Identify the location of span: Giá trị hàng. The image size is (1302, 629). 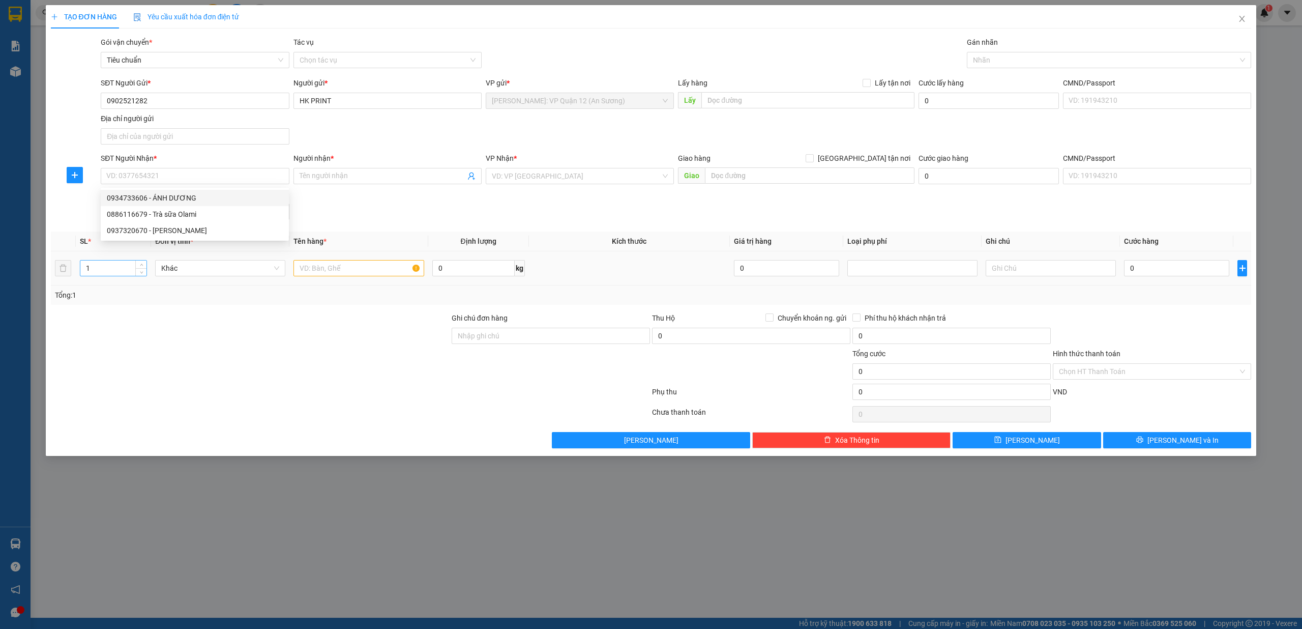
(753, 241).